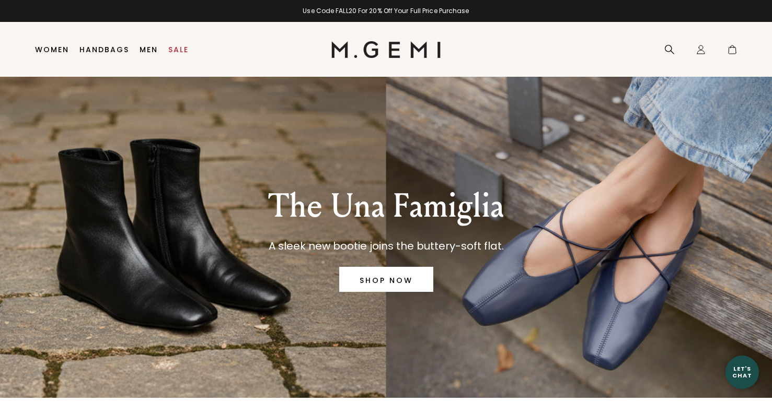 The height and width of the screenshot is (402, 772). What do you see at coordinates (104, 50) in the screenshot?
I see `a: Handbags` at bounding box center [104, 50].